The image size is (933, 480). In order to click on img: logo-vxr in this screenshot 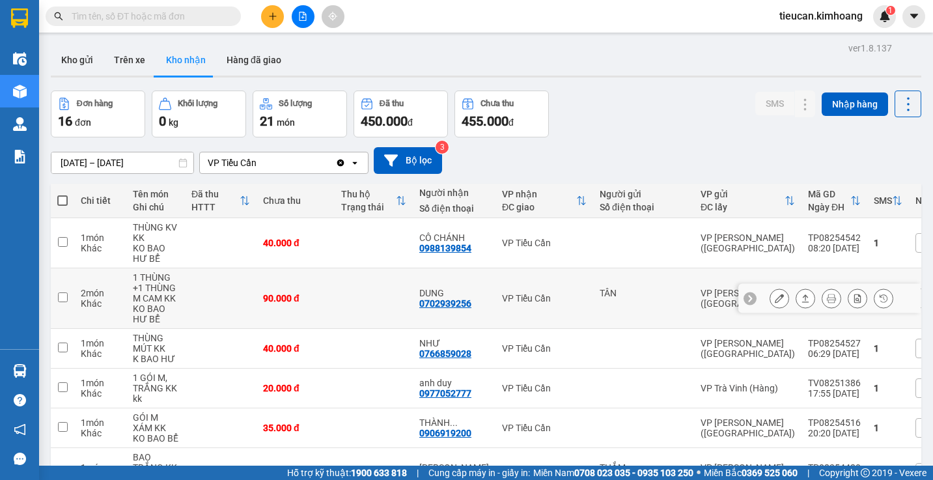, I will do `click(20, 18)`.